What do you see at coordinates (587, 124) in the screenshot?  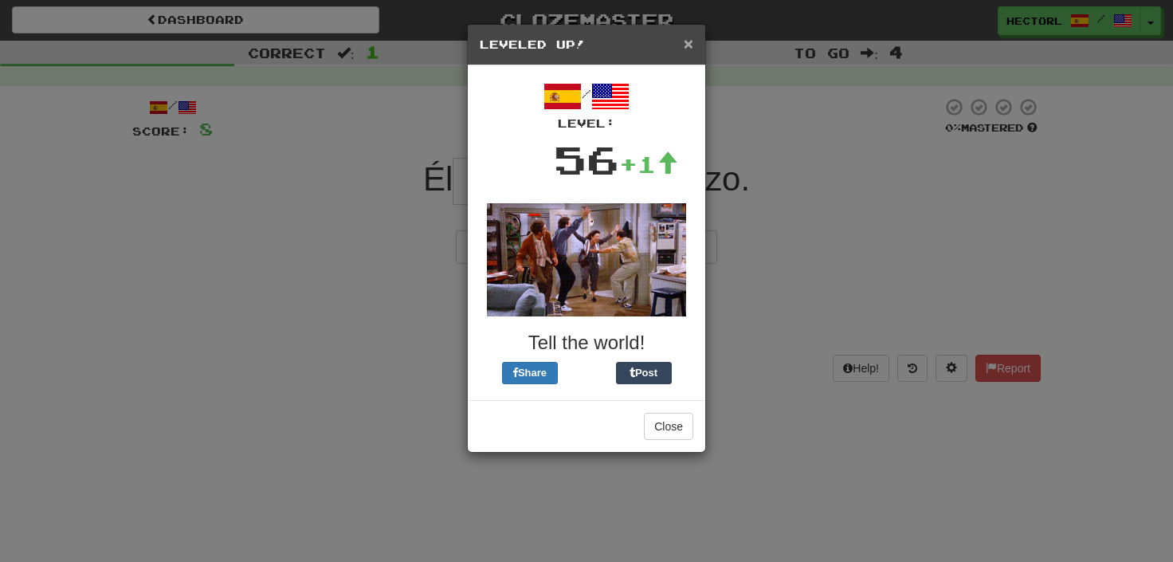 I see `div: Level:` at bounding box center [587, 124].